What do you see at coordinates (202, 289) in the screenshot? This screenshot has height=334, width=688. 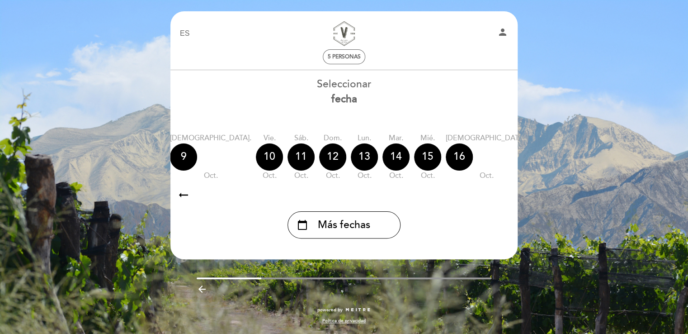 I see `i: arrow_backward` at bounding box center [202, 289].